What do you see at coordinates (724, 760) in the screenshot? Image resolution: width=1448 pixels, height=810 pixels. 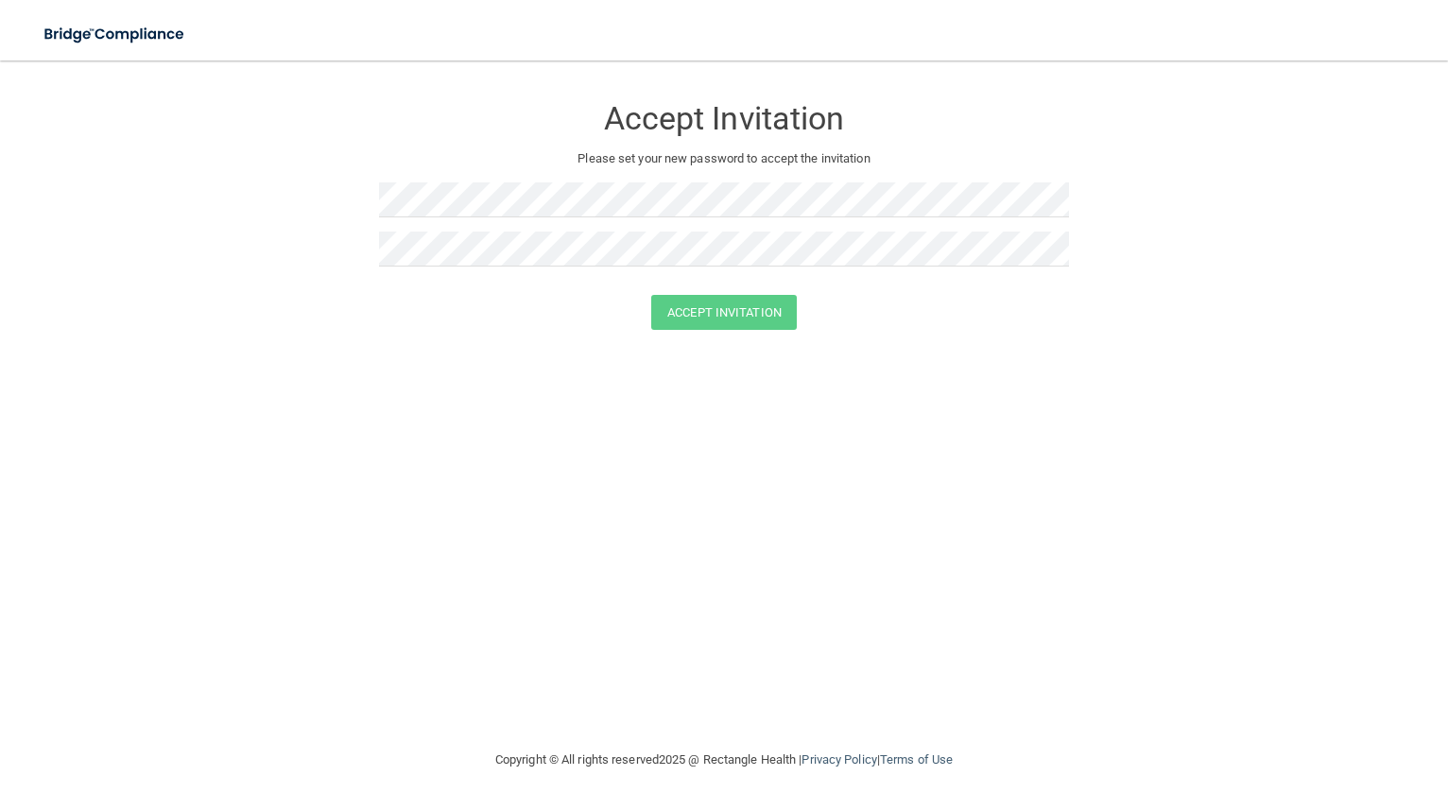 I see `div: Copyright © All rights reserved 2025 @ Rectangle Health | |` at bounding box center [724, 760].